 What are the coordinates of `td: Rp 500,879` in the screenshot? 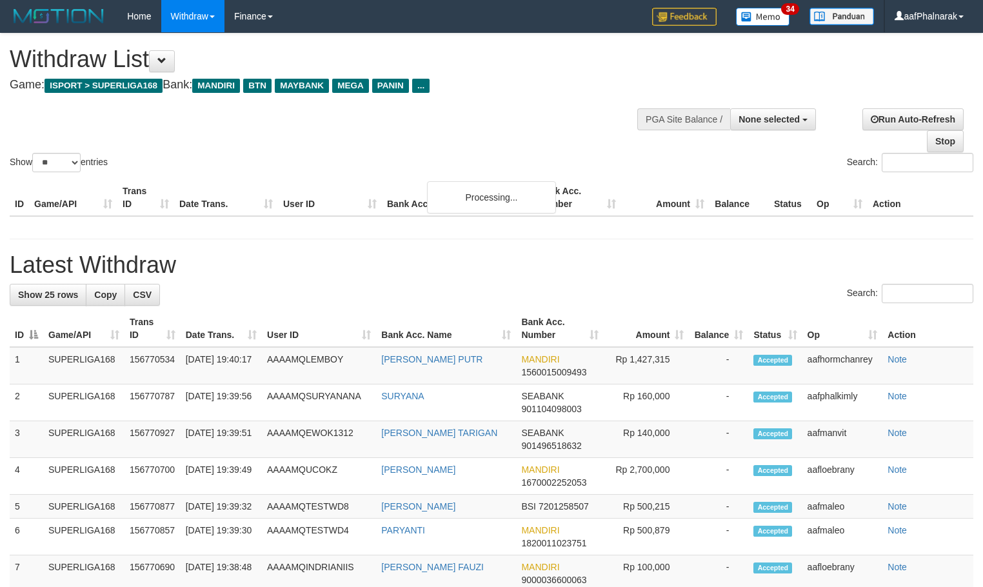 It's located at (646, 537).